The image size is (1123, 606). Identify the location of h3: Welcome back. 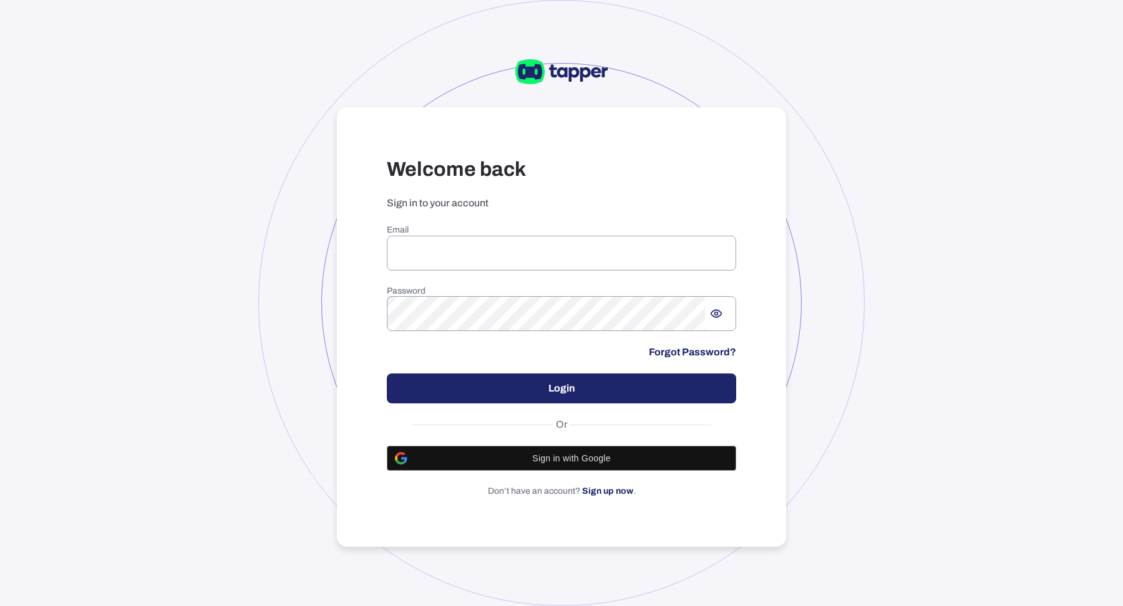
(561, 170).